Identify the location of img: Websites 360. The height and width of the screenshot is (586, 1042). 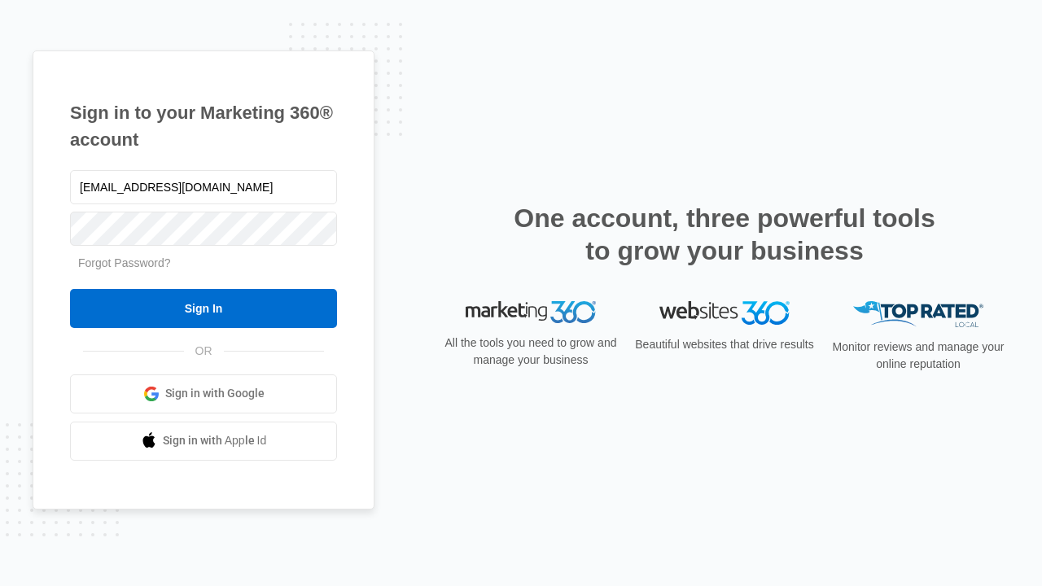
(724, 313).